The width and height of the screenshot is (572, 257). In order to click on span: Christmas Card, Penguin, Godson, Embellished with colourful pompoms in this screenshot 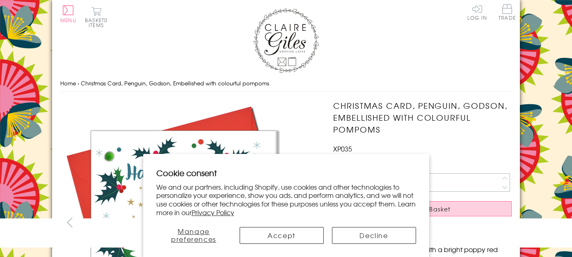, I will do `click(175, 83)`.